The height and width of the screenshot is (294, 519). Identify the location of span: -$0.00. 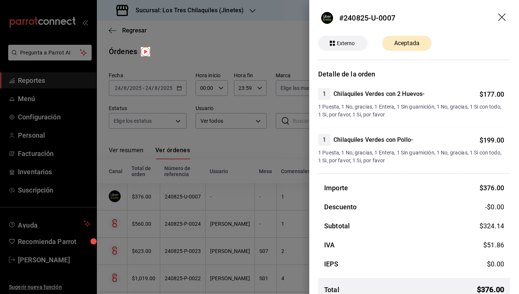
(494, 206).